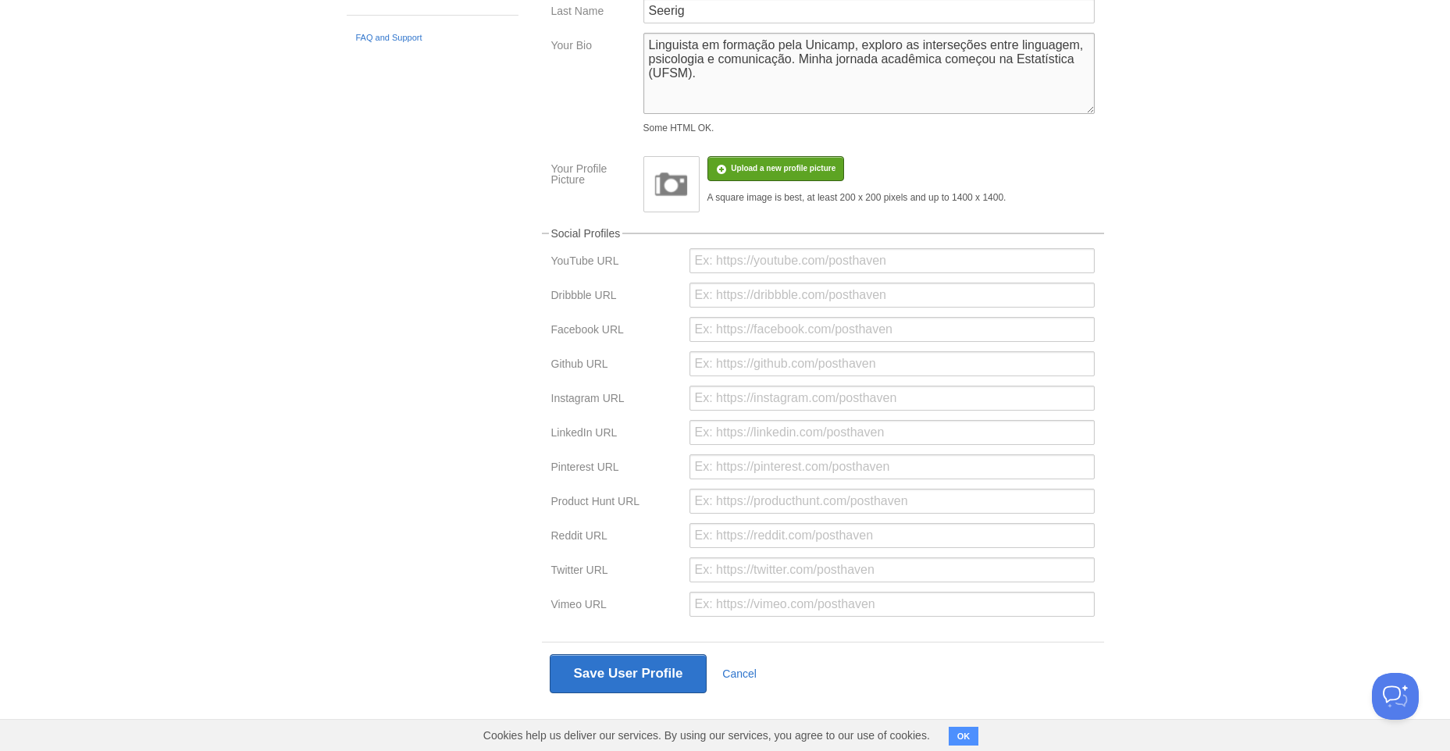 This screenshot has height=751, width=1450. I want to click on input: Ex: https://producthunt.com/posthaven, so click(892, 501).